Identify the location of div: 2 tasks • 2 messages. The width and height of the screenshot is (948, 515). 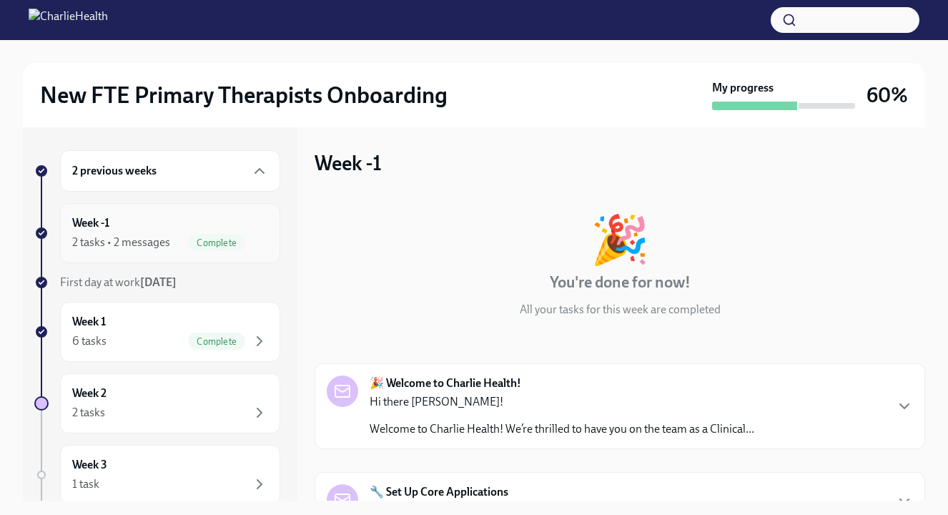
(121, 242).